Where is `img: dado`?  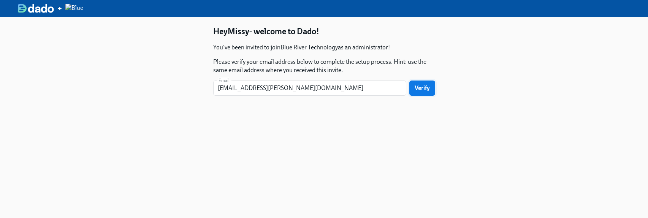 img: dado is located at coordinates (36, 8).